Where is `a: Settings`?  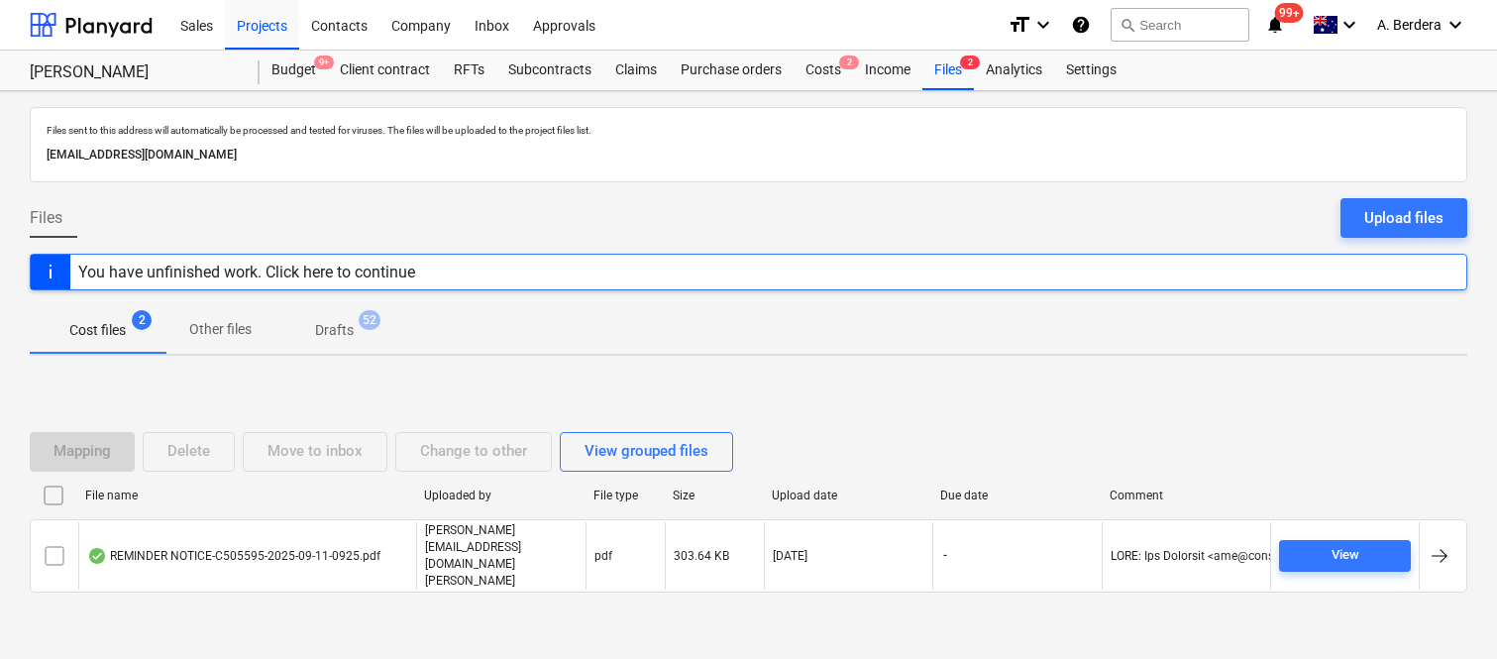
a: Settings is located at coordinates (1090, 70).